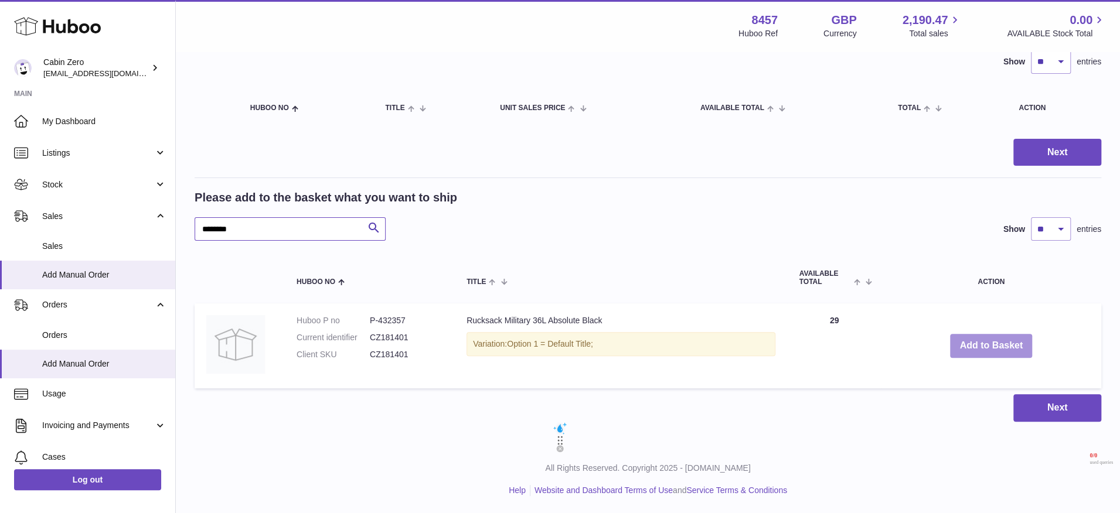 This screenshot has height=513, width=1120. What do you see at coordinates (104, 394) in the screenshot?
I see `span: Usage` at bounding box center [104, 394].